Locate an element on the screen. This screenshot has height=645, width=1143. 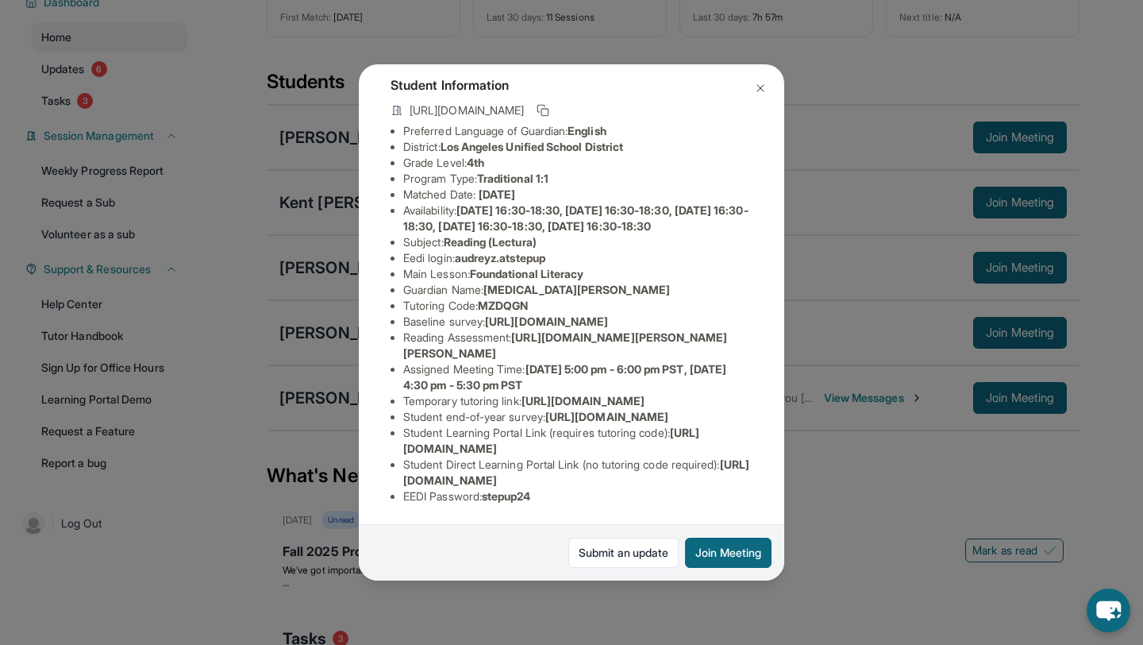
li: Assigned Meeting Time : is located at coordinates (578, 377).